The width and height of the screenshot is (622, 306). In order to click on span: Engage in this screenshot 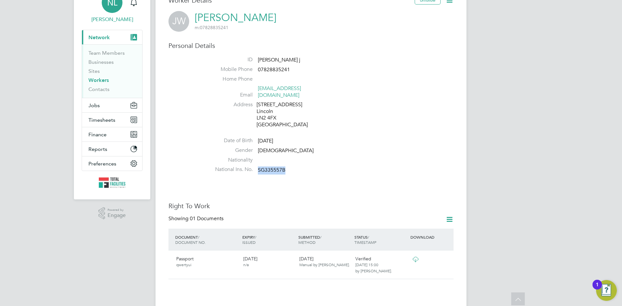, I will do `click(117, 216)`.